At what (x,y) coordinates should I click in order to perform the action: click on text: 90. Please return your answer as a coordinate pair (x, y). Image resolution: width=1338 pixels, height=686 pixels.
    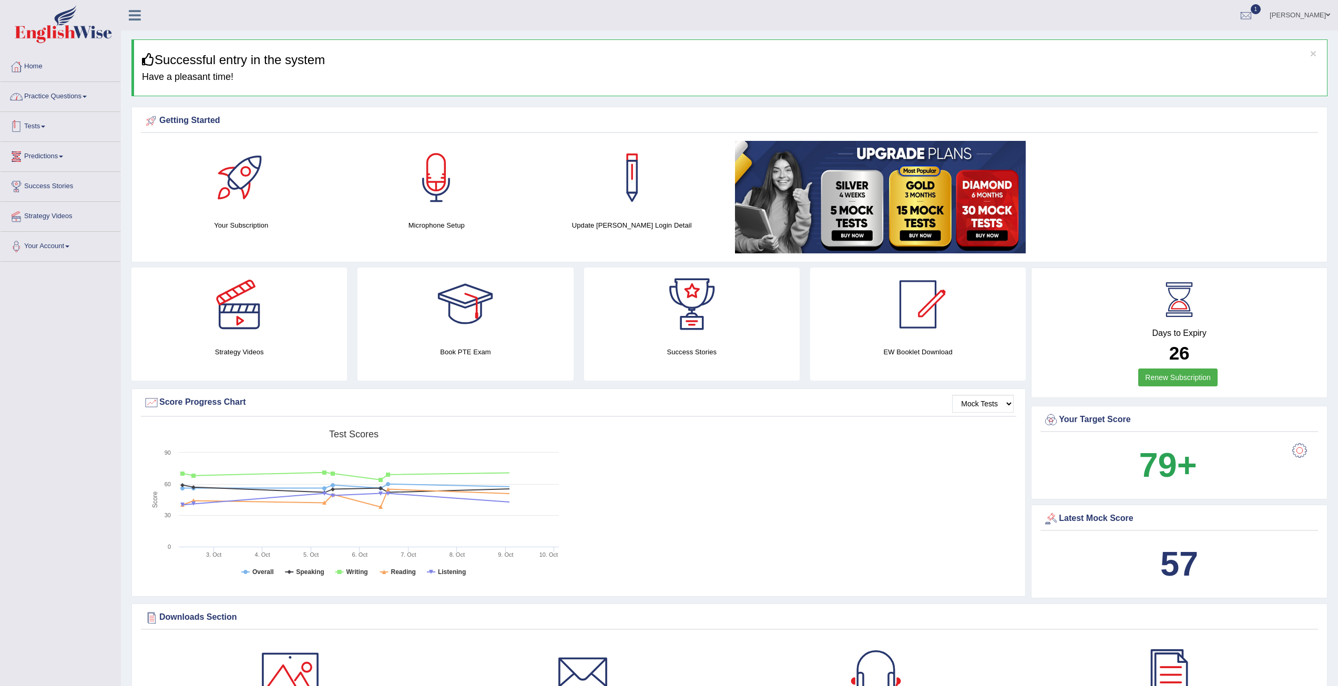
    Looking at the image, I should click on (168, 453).